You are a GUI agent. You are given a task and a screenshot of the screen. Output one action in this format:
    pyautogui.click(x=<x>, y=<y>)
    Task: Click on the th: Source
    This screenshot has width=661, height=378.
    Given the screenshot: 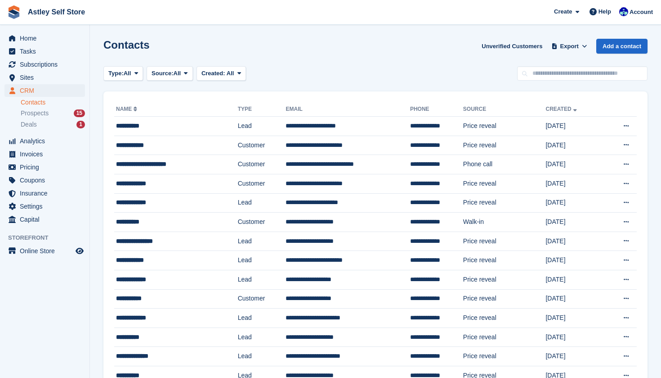 What is the action you would take?
    pyautogui.click(x=505, y=109)
    